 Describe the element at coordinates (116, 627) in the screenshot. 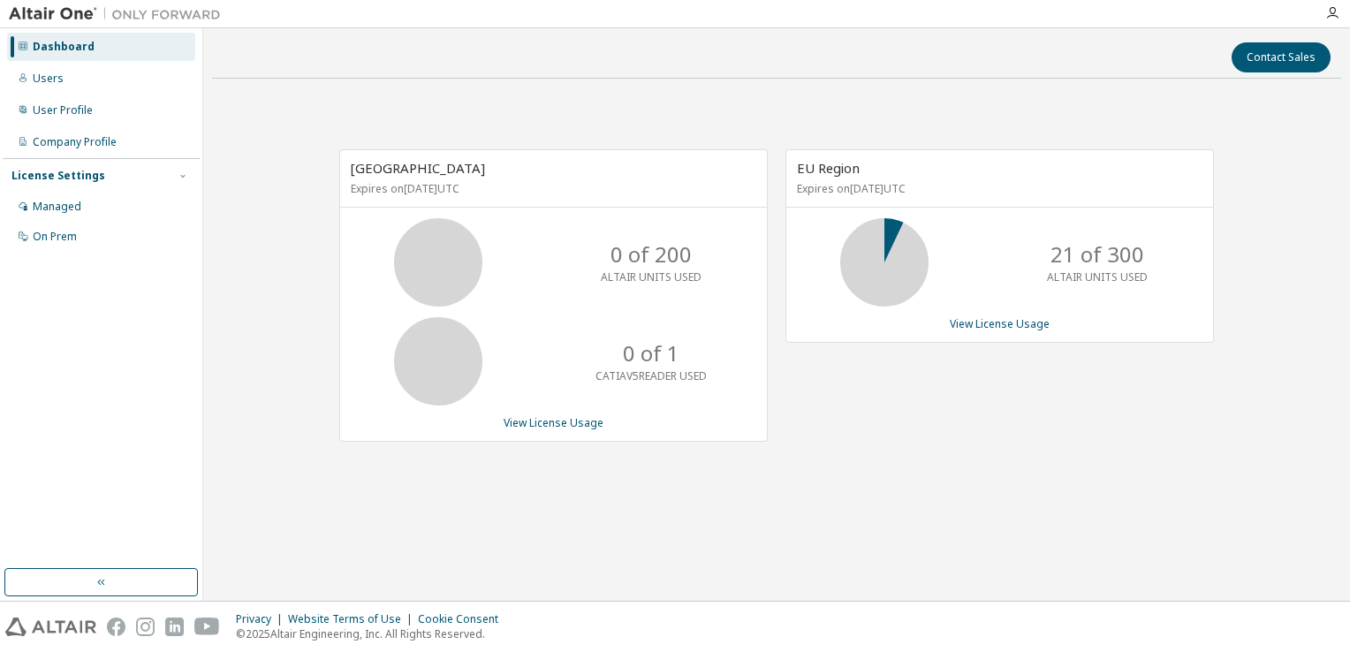

I see `img: facebook.svg` at that location.